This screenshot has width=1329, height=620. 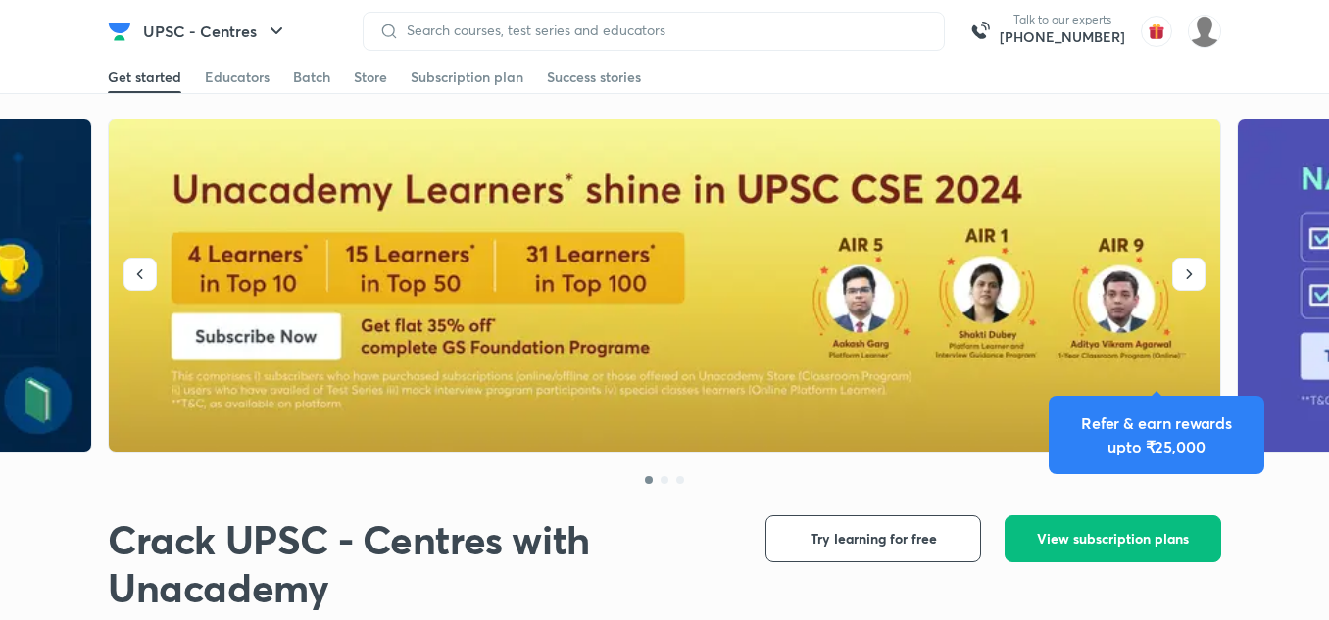 What do you see at coordinates (594, 77) in the screenshot?
I see `a: Success stories` at bounding box center [594, 77].